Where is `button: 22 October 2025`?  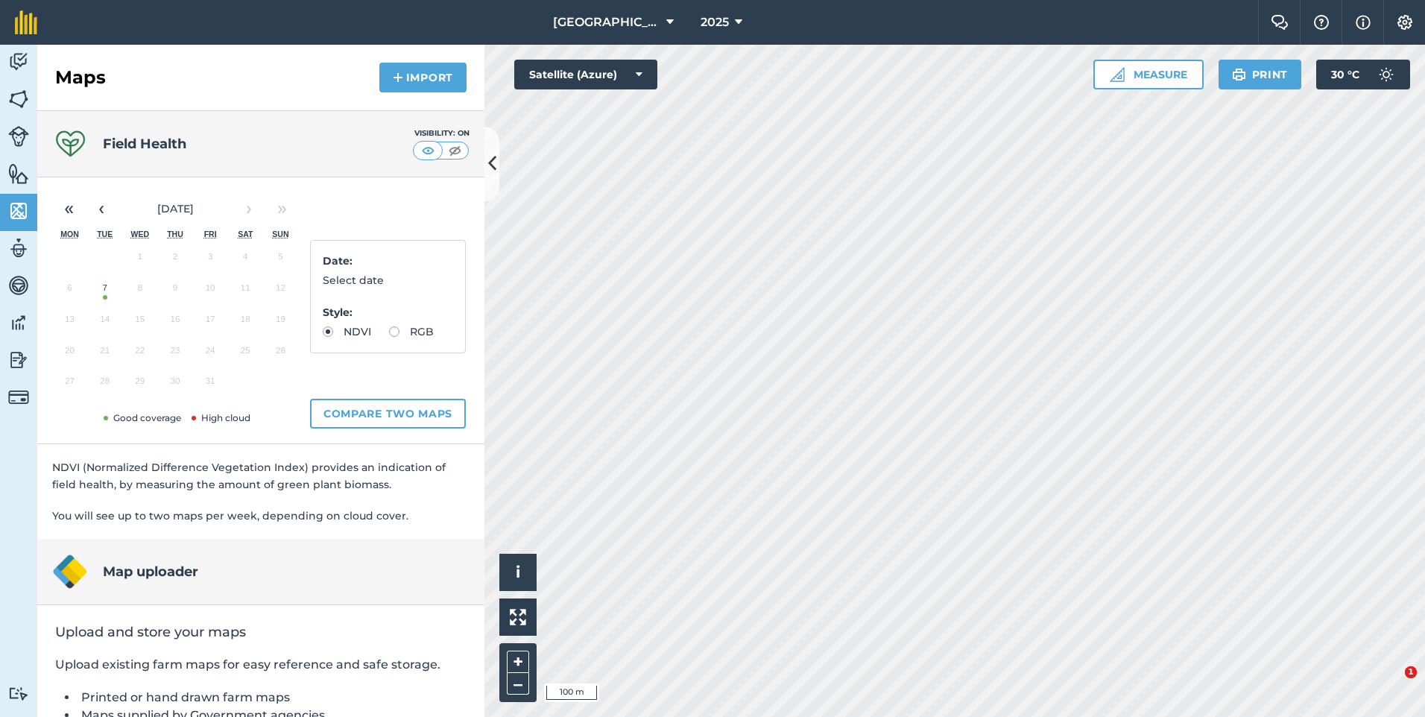 button: 22 October 2025 is located at coordinates (139, 354).